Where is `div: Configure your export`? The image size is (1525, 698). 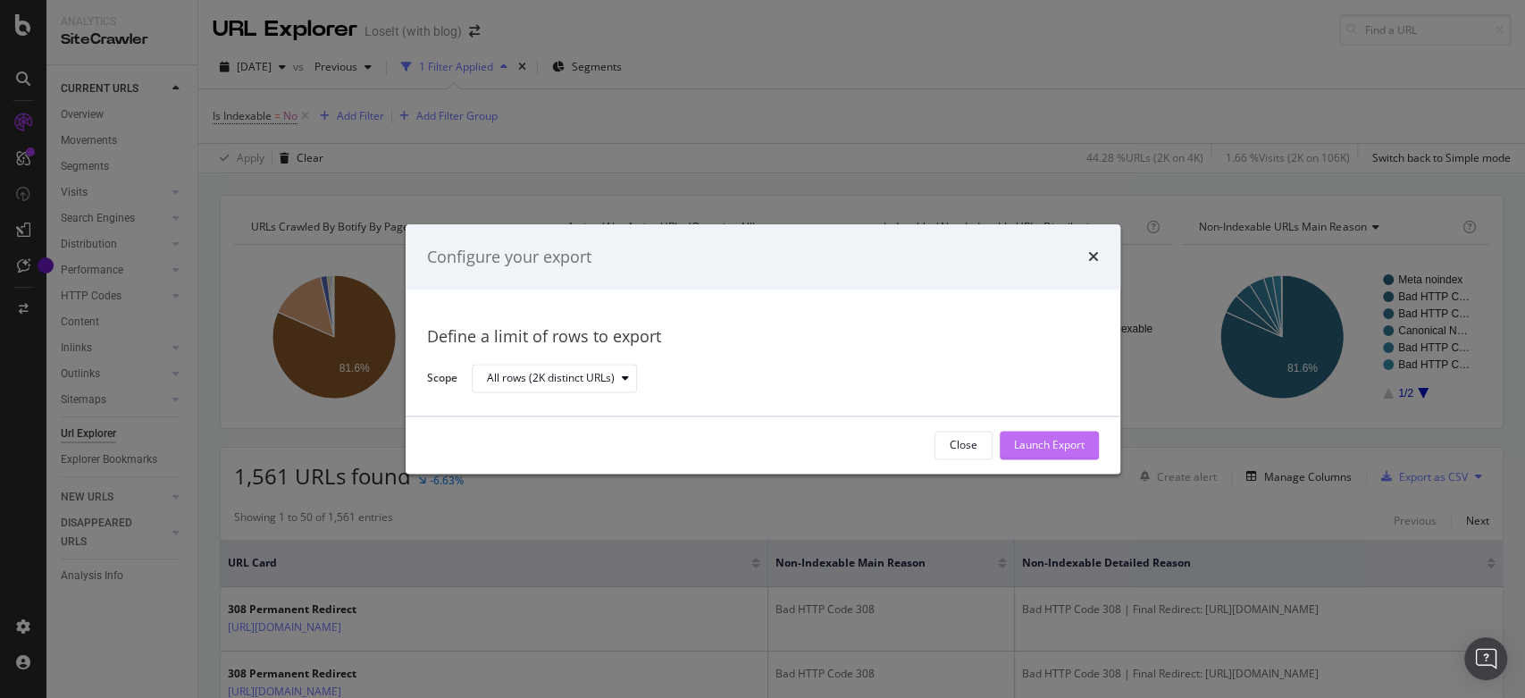 div: Configure your export is located at coordinates (509, 257).